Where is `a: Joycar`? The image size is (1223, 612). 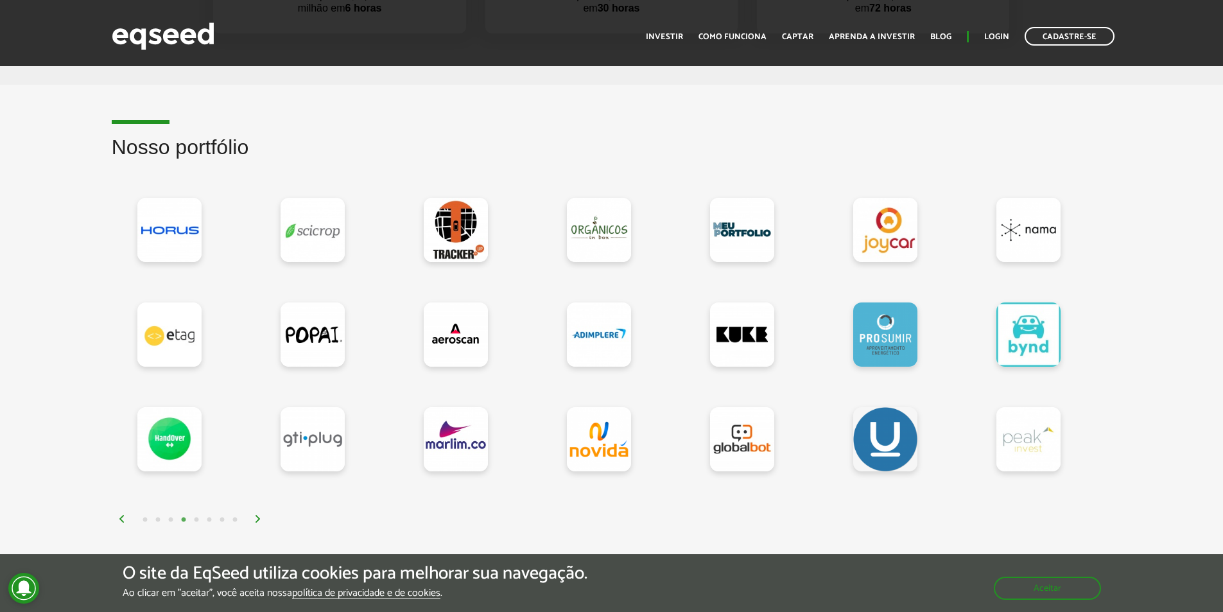
a: Joycar is located at coordinates (885, 230).